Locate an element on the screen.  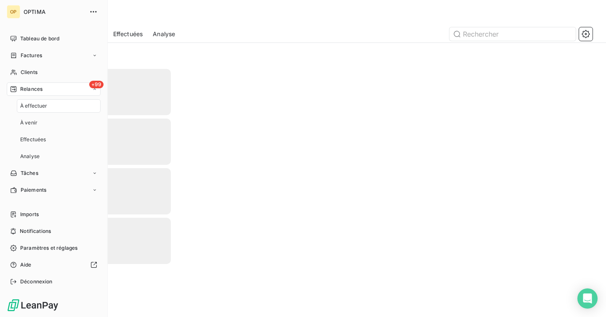
span: Imports is located at coordinates (29, 215).